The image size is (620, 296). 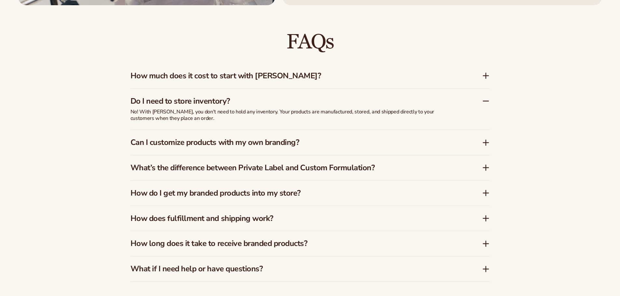 What do you see at coordinates (310, 42) in the screenshot?
I see `h2: FAQs` at bounding box center [310, 42].